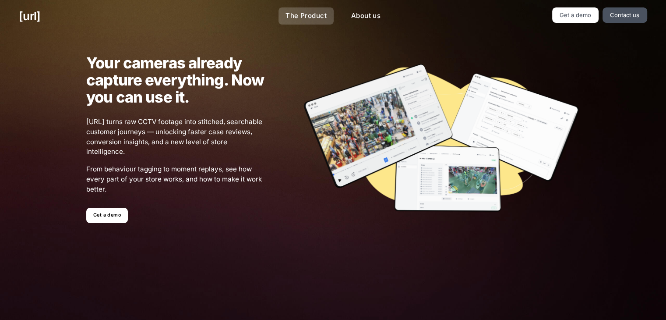  I want to click on h1: Your cameras already capture everything. Now you can use it., so click(175, 80).